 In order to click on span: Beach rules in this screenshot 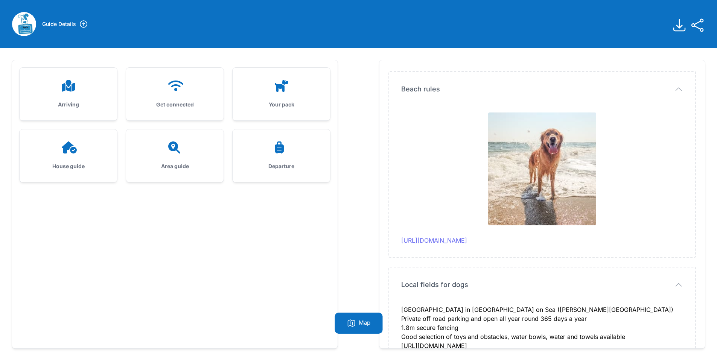, I will do `click(420, 89)`.